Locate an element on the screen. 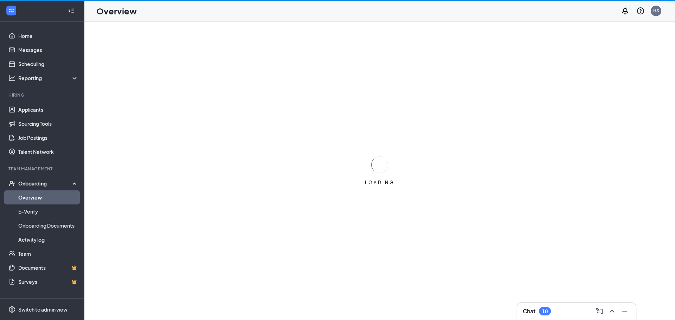  svg: Settings is located at coordinates (12, 310).